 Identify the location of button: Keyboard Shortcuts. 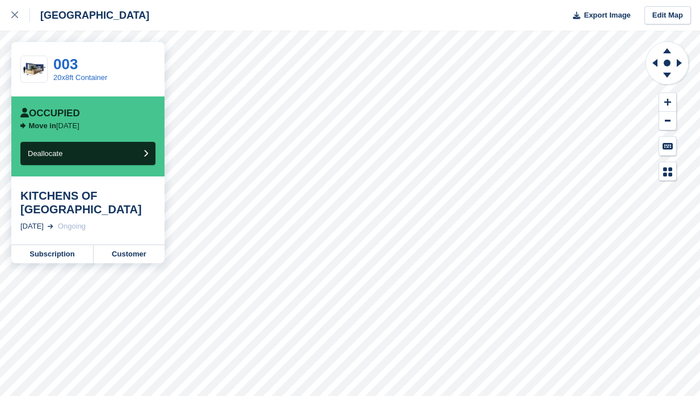
(668, 146).